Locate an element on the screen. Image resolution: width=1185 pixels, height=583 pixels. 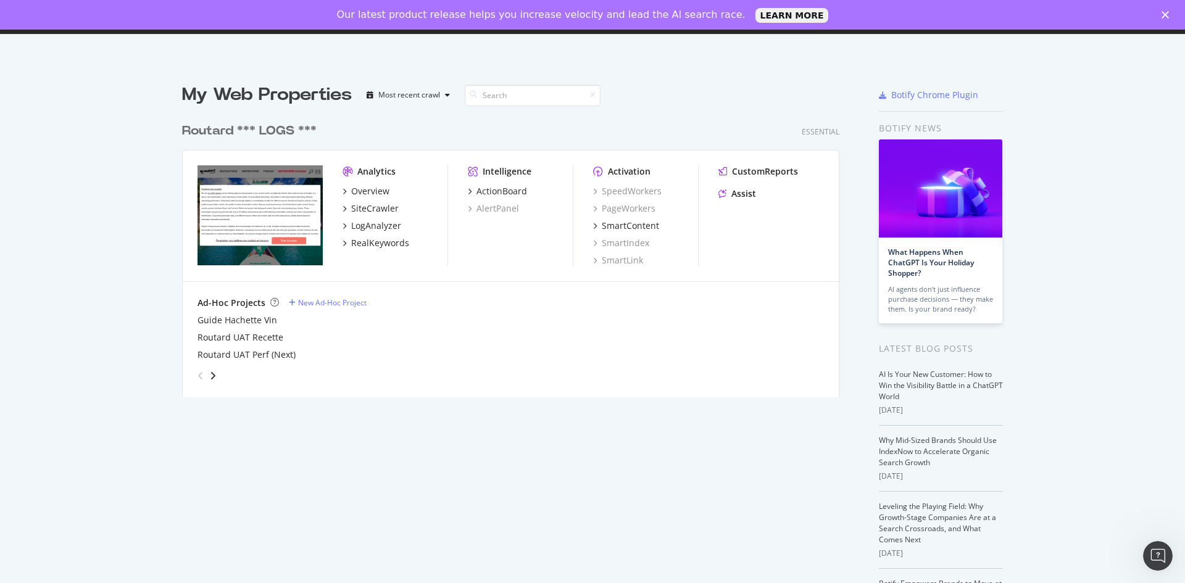
div: Guide Hachette Vin is located at coordinates (237, 320).